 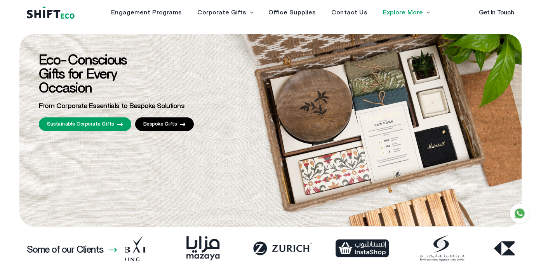 What do you see at coordinates (279, 248) in the screenshot?
I see `img: Frame_37.webp` at bounding box center [279, 248].